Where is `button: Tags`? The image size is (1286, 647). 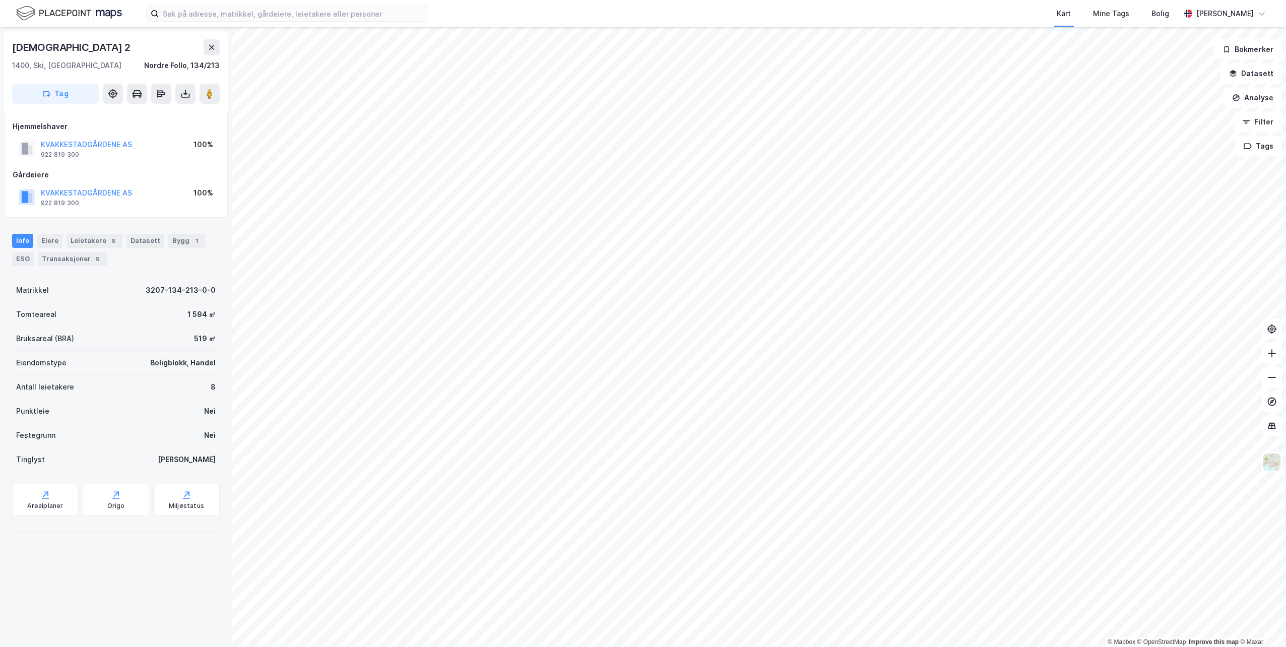 button: Tags is located at coordinates (1258, 146).